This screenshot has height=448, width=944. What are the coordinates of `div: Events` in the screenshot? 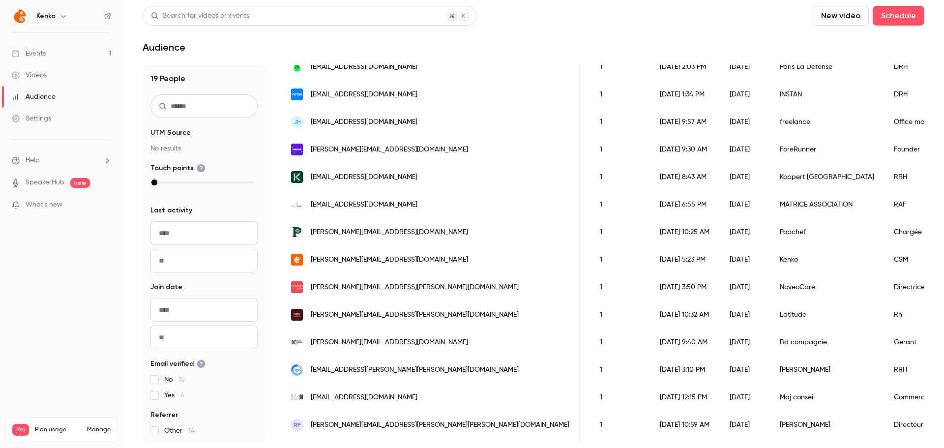 It's located at (29, 54).